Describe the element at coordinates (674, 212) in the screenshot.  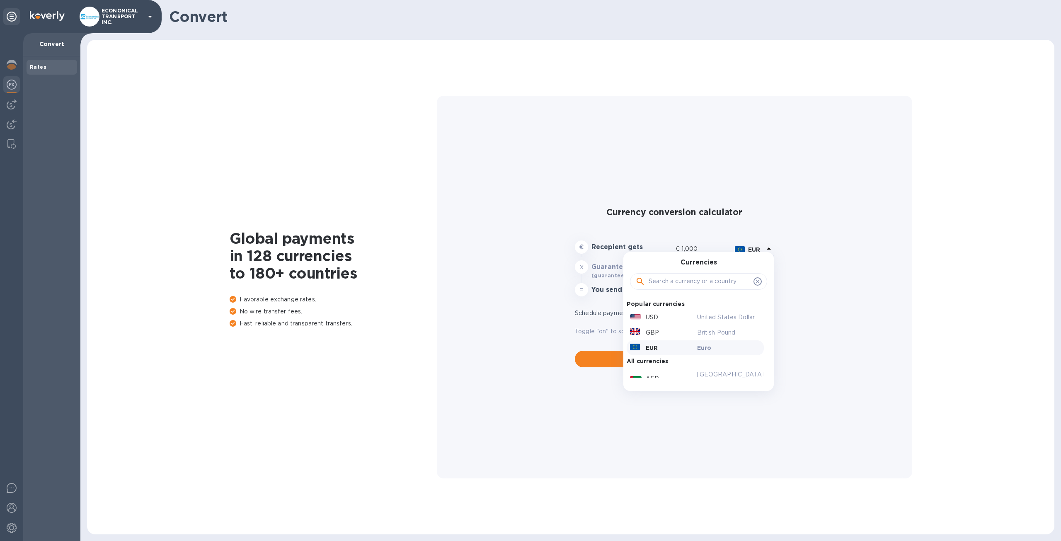
I see `h2: Currency conversion calculator` at that location.